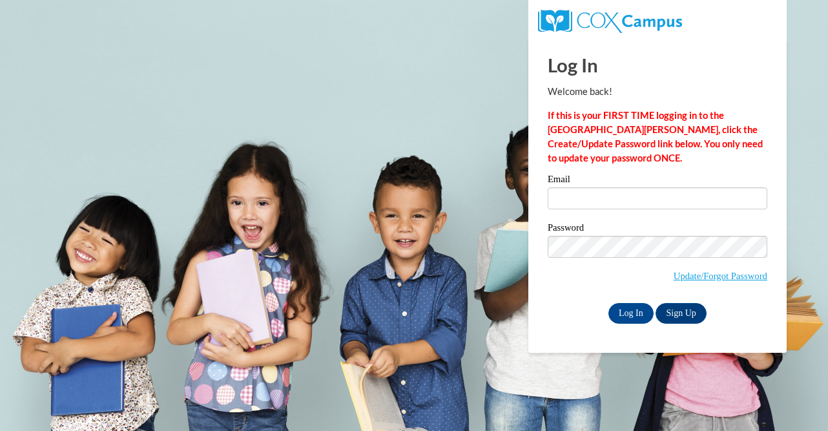 Image resolution: width=828 pixels, height=431 pixels. What do you see at coordinates (658, 181) in the screenshot?
I see `label: Email` at bounding box center [658, 181].